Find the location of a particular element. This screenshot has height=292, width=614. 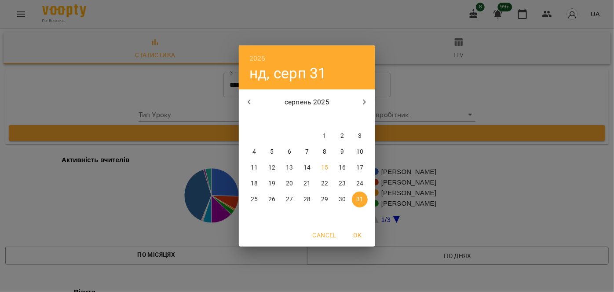

button: 25 is located at coordinates (254, 199).